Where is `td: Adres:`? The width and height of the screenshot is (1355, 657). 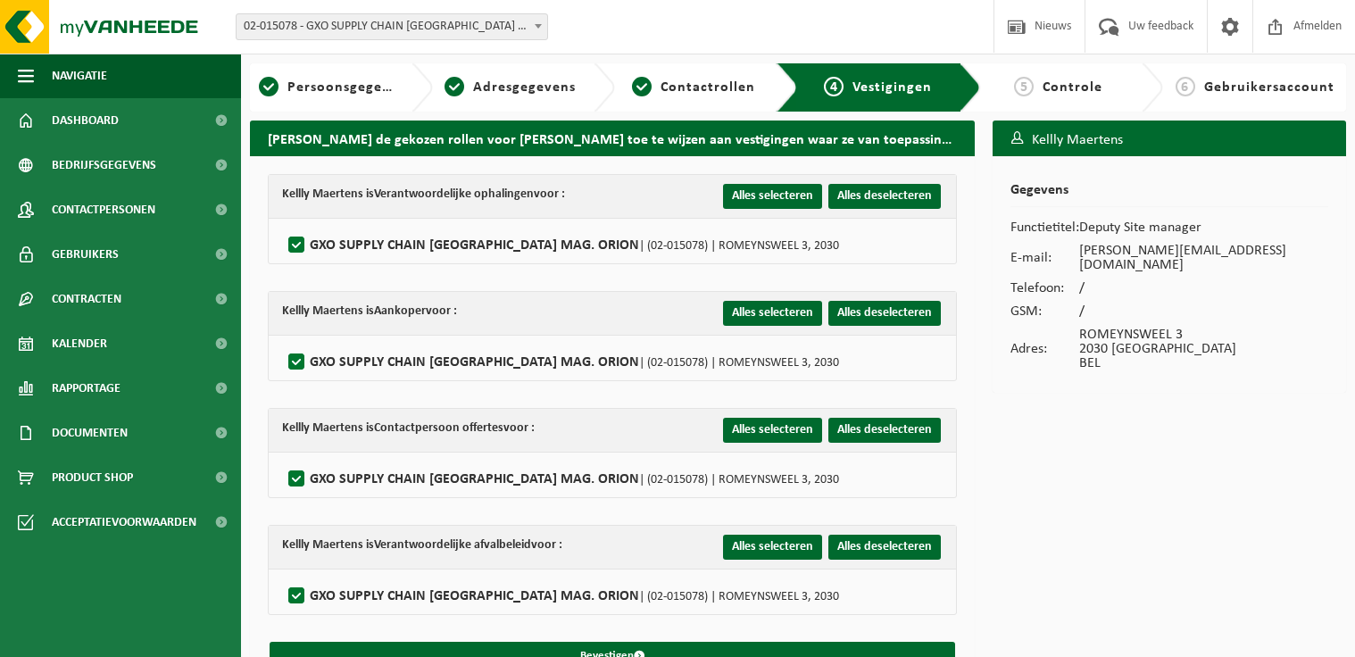
td: Adres: is located at coordinates (1044, 349).